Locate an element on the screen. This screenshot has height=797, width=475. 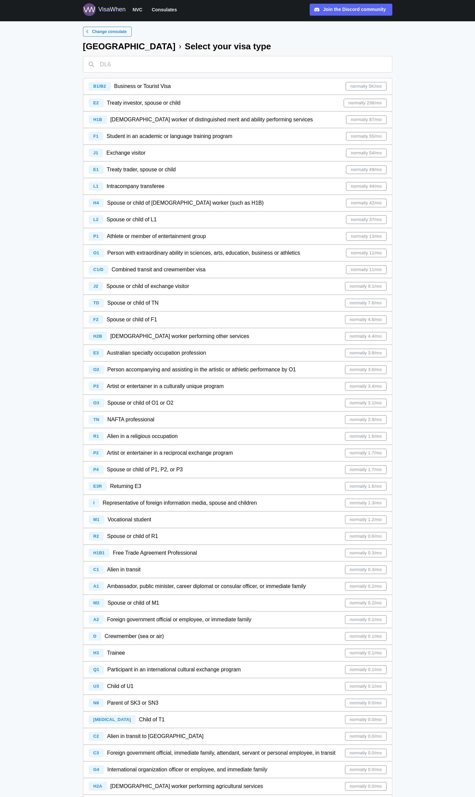
span: M1 is located at coordinates (96, 519).